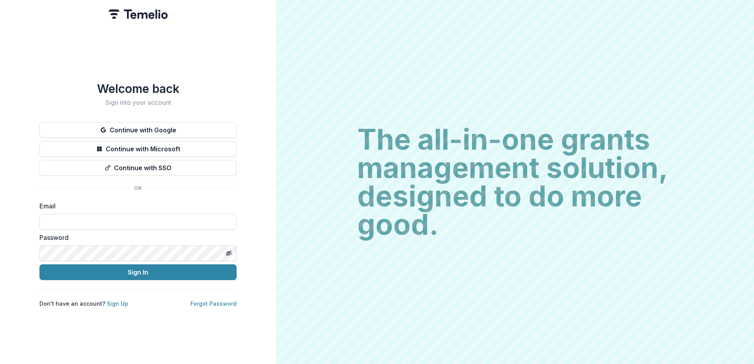 This screenshot has height=364, width=754. Describe the element at coordinates (136, 206) in the screenshot. I see `label: Email` at that location.